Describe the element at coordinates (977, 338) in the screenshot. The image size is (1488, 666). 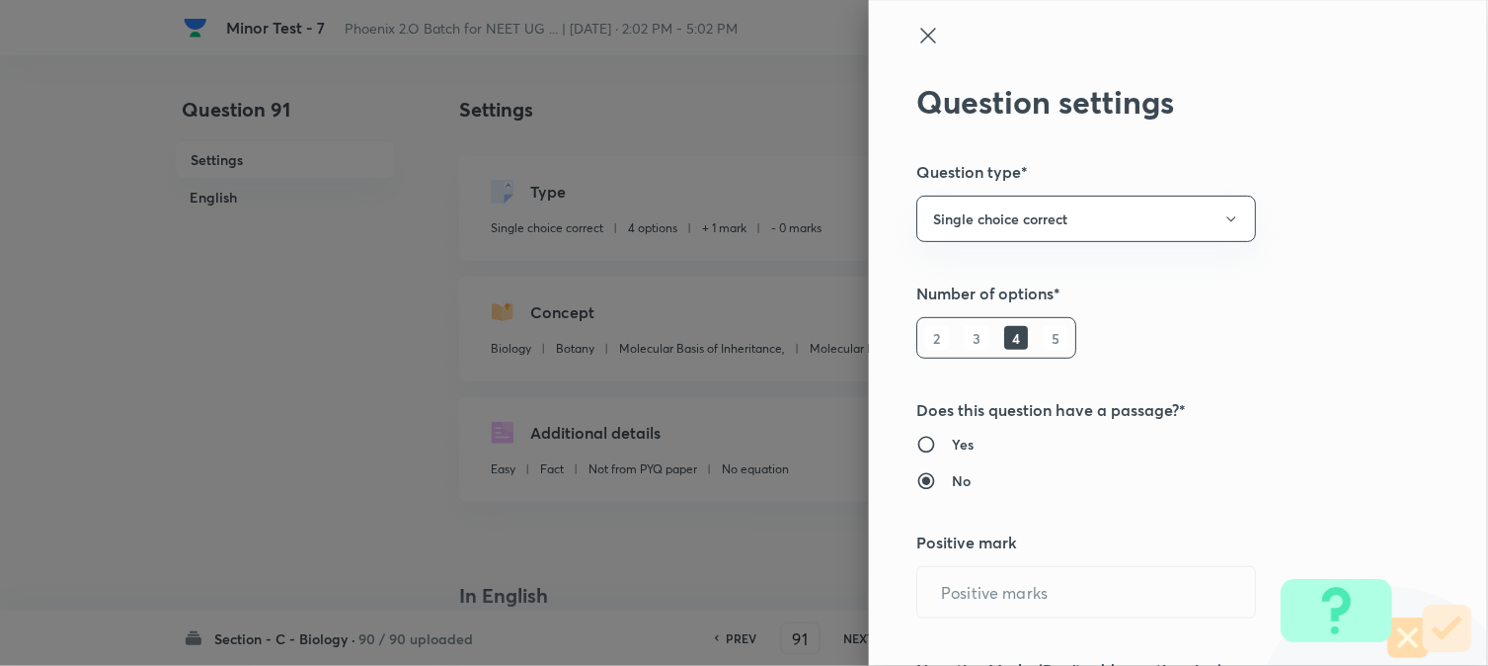
I see `h6: 3` at that location.